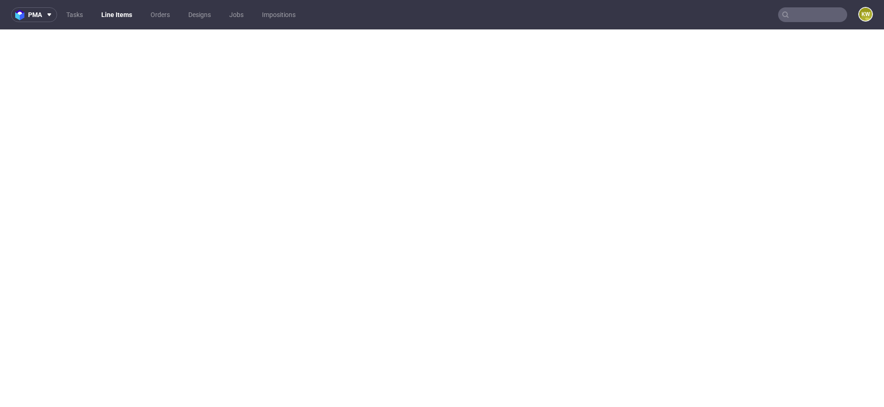 The height and width of the screenshot is (407, 884). I want to click on figcaption: KW, so click(866, 14).